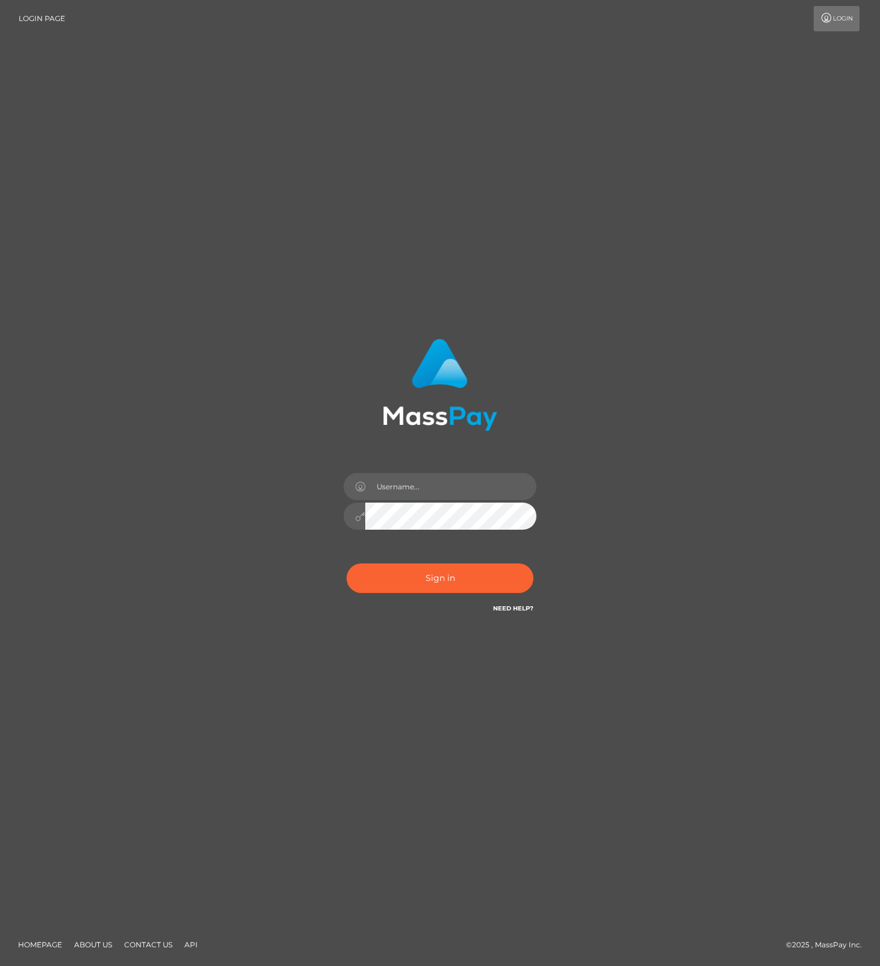 The image size is (880, 966). I want to click on a: Login, so click(837, 19).